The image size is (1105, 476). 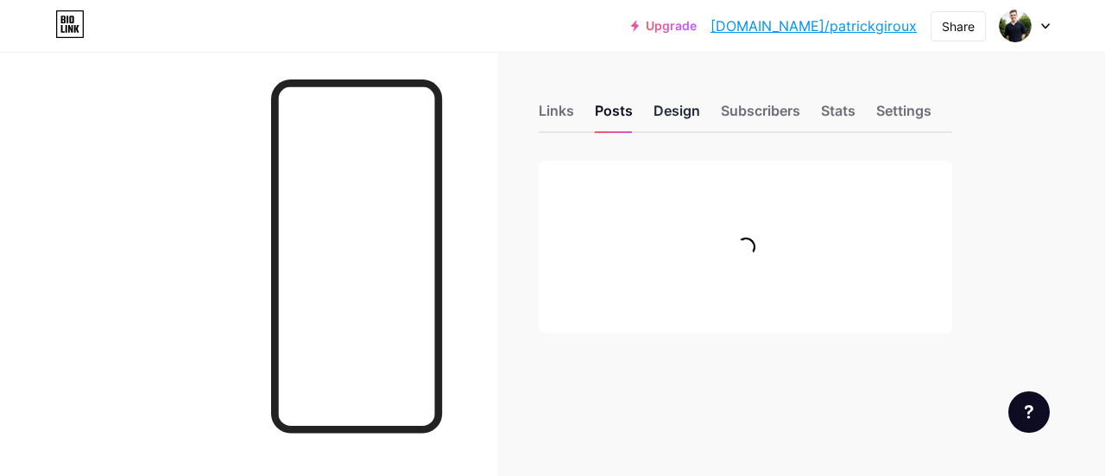 I want to click on div: Design, so click(x=677, y=116).